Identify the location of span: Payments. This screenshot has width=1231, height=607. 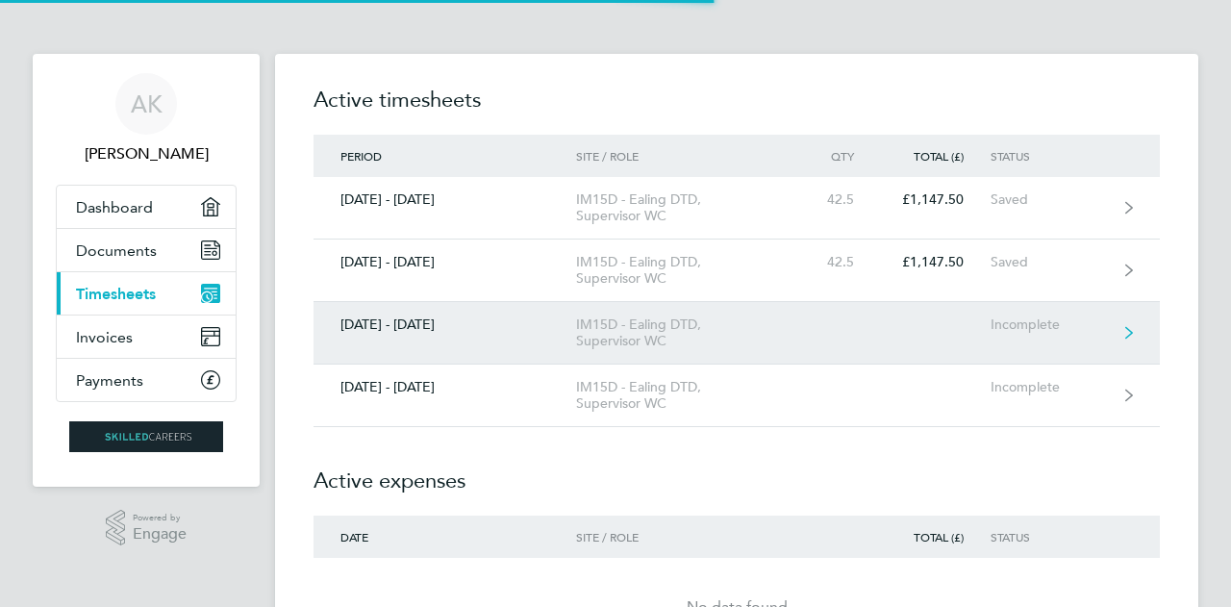
(110, 380).